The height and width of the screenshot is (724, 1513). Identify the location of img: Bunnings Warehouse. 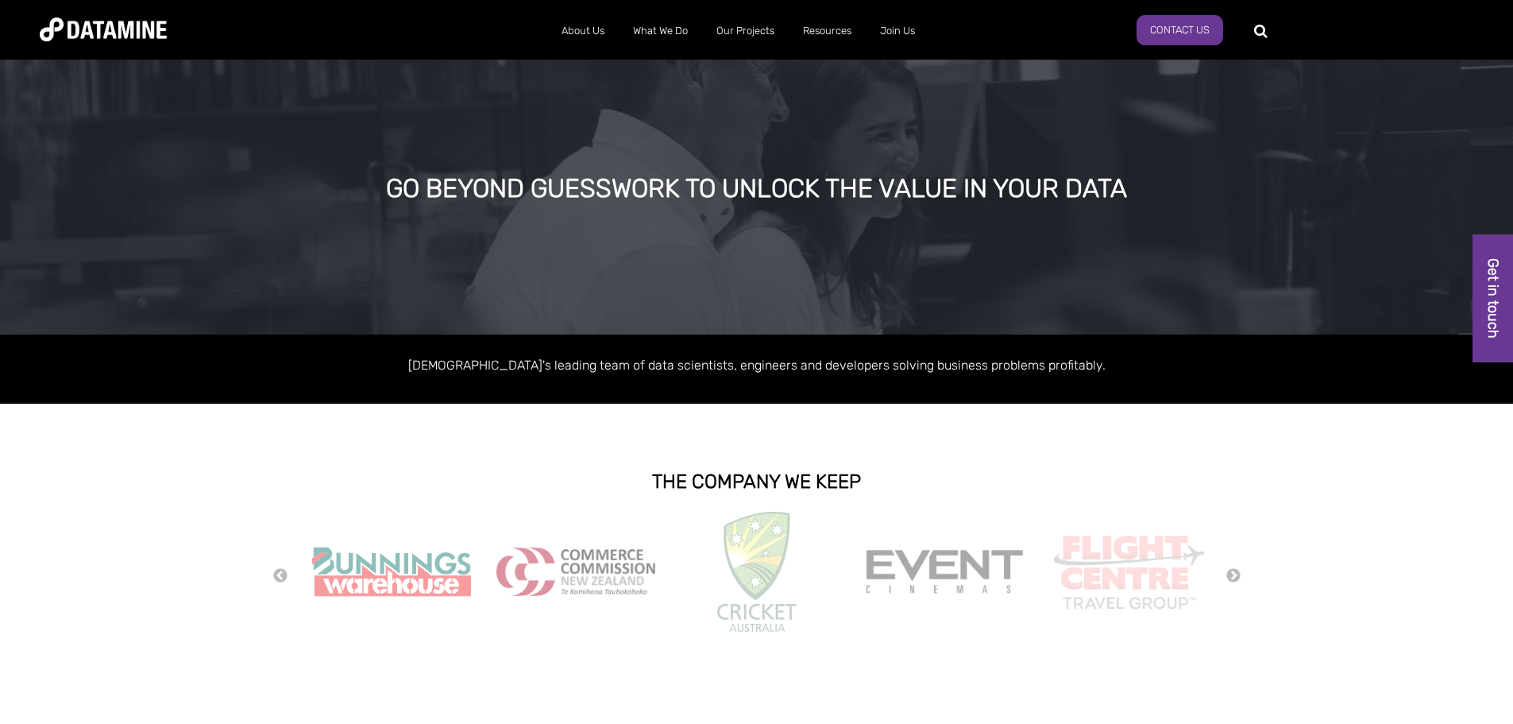
(392, 571).